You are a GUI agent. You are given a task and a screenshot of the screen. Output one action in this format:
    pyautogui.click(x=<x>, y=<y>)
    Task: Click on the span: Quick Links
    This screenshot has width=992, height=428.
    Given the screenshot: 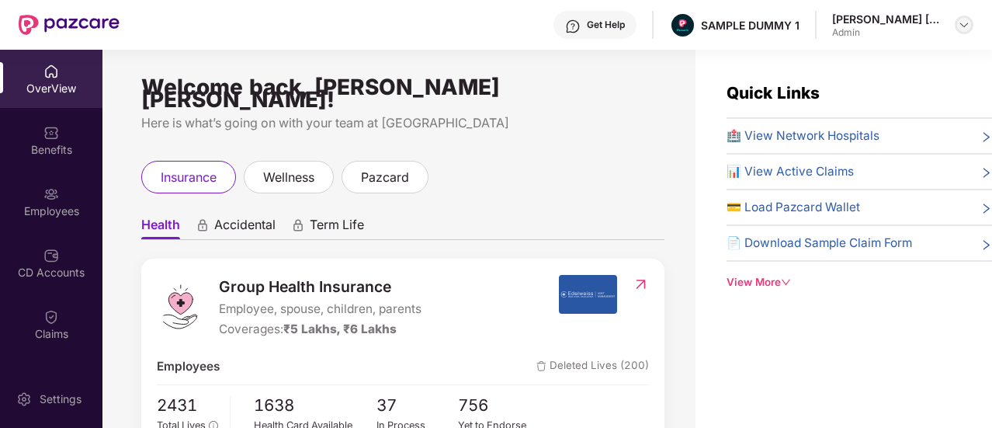 What is the action you would take?
    pyautogui.click(x=773, y=92)
    